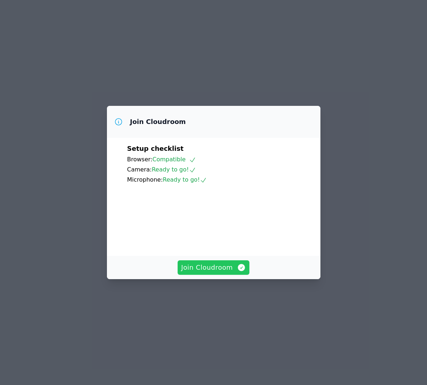 The height and width of the screenshot is (385, 427). What do you see at coordinates (139, 169) in the screenshot?
I see `span: Camera:` at bounding box center [139, 169].